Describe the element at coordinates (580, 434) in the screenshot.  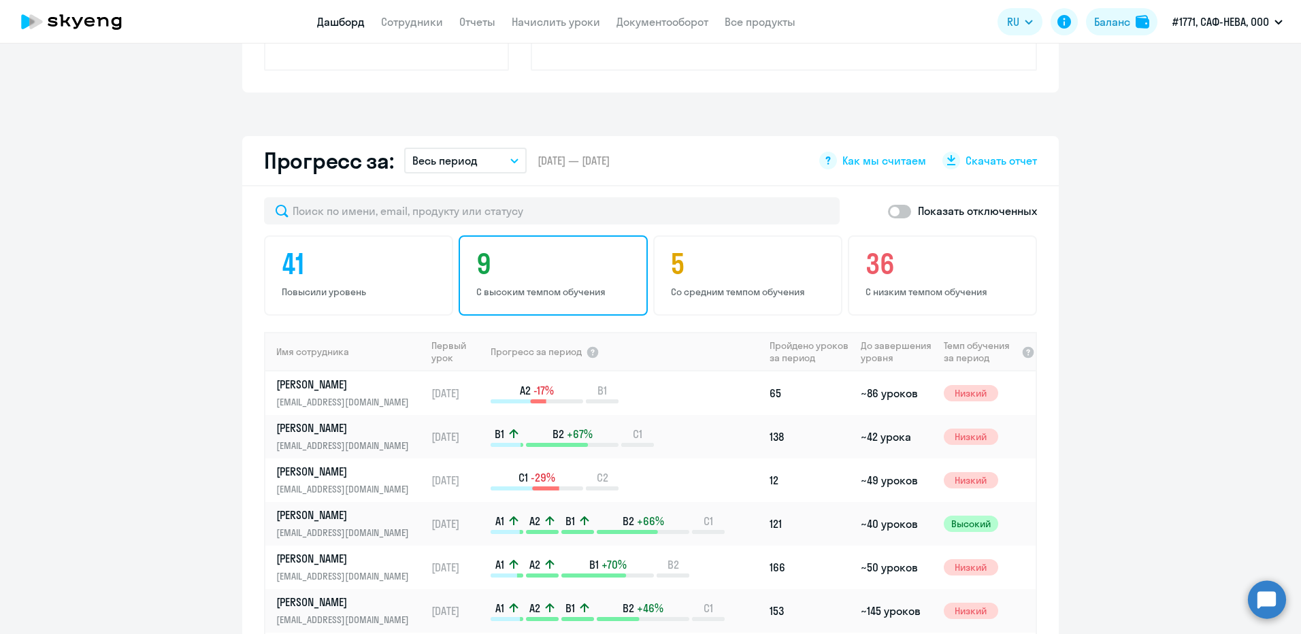
I see `span: +67%` at that location.